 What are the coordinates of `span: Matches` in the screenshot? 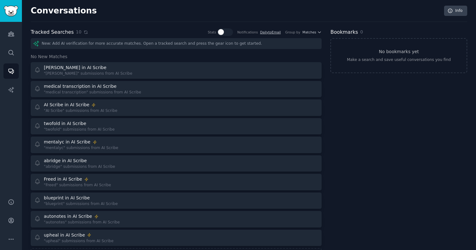 It's located at (309, 32).